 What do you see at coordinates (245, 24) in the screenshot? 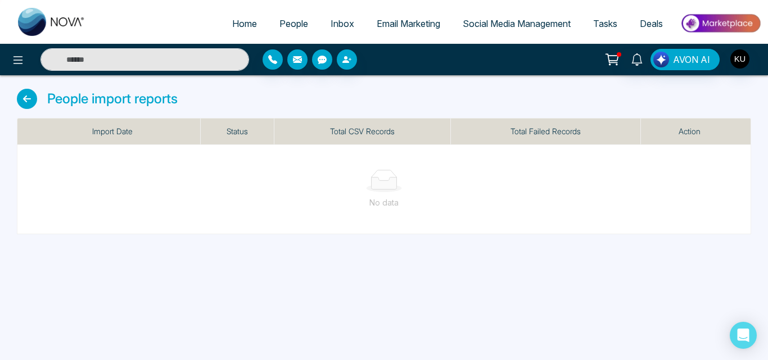
I see `a: Home` at bounding box center [245, 24].